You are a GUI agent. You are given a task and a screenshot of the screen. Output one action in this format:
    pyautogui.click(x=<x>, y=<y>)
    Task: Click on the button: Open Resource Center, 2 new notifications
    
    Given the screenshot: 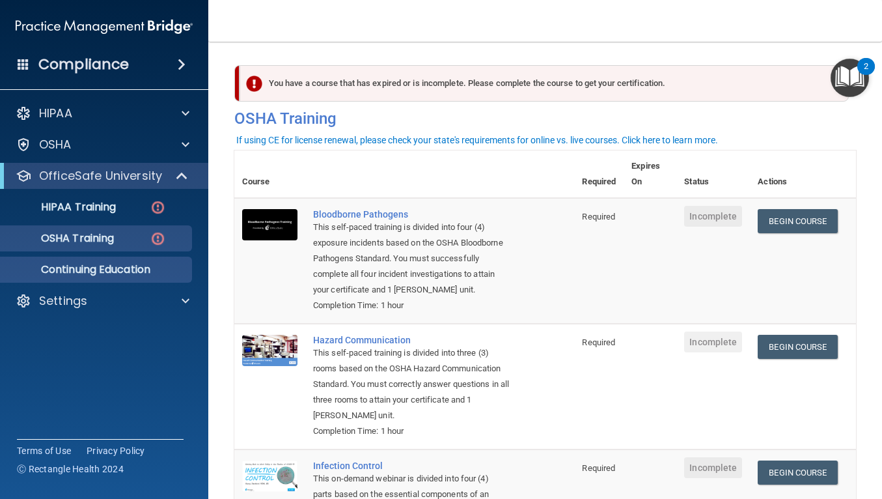 What is the action you would take?
    pyautogui.click(x=850, y=78)
    